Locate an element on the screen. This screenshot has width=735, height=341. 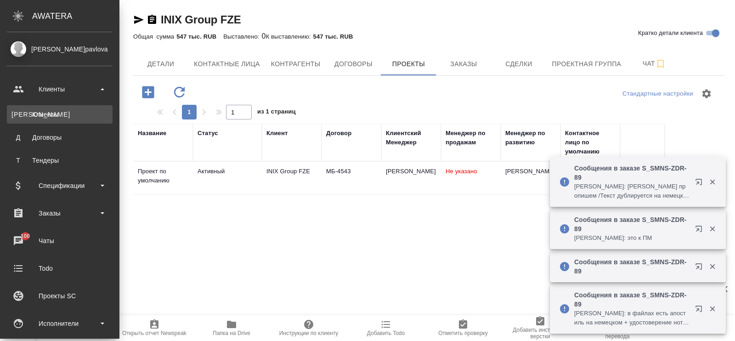
span: Добавить Todo is located at coordinates (386, 333).